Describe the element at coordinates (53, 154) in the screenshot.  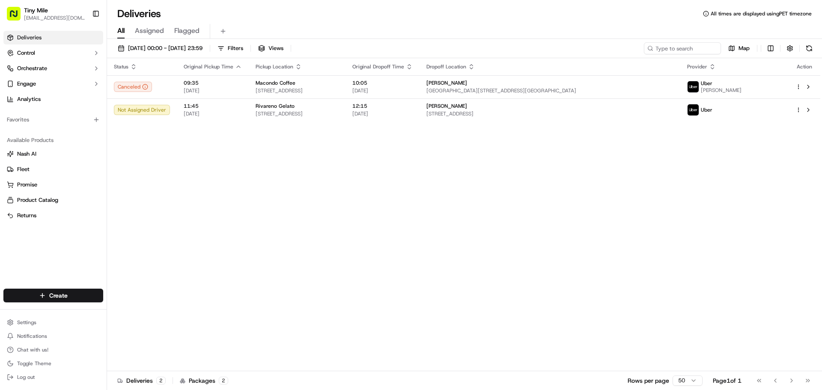
I see `button: Nash AI` at that location.